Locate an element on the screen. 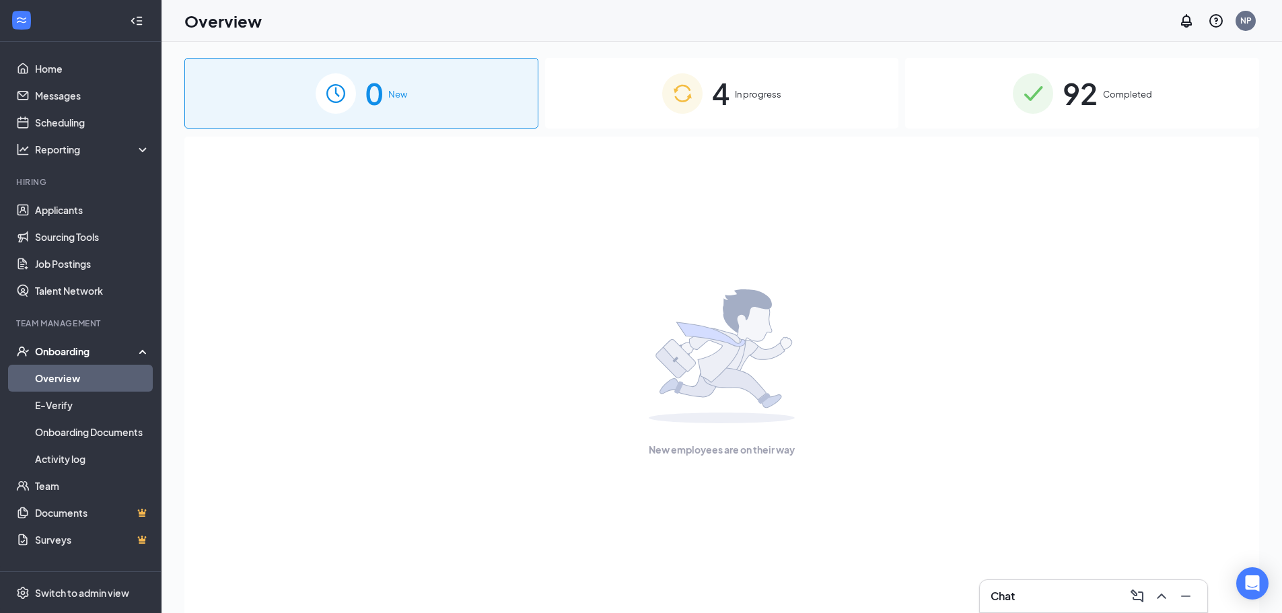 The image size is (1282, 613). span: New employees are on their way is located at coordinates (721, 450).